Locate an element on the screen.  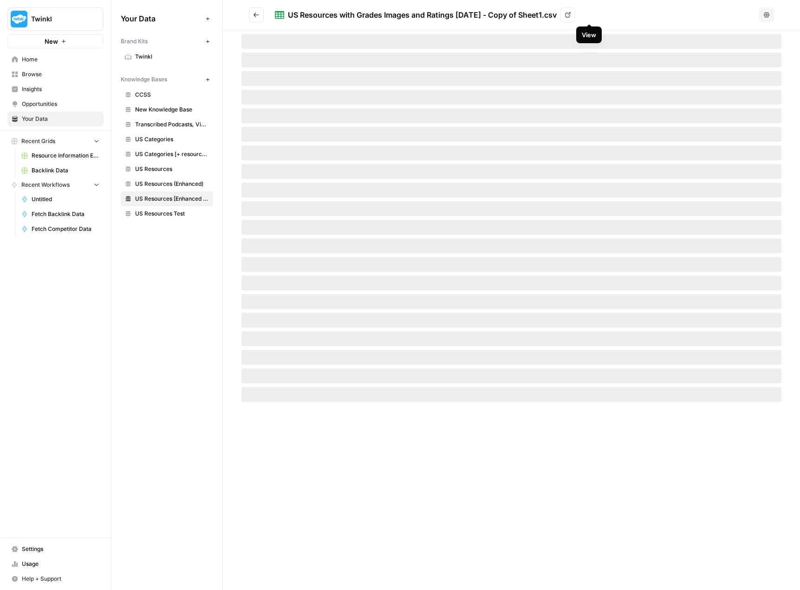
button: Workspace: Twinkl is located at coordinates (55, 19).